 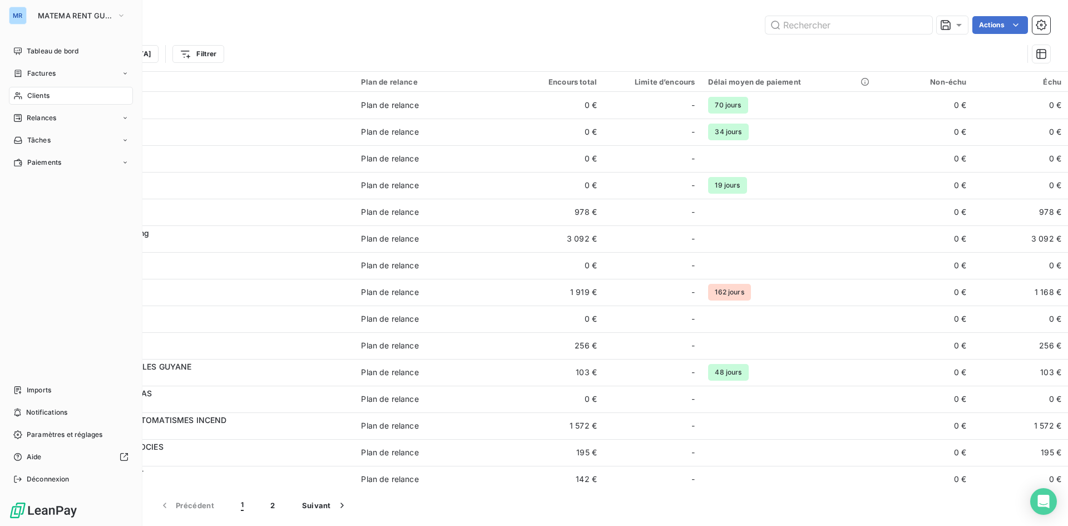 What do you see at coordinates (152, 420) in the screenshot?
I see `span: ATLANTIQUE AUTOMATISMES INCEND` at bounding box center [152, 420].